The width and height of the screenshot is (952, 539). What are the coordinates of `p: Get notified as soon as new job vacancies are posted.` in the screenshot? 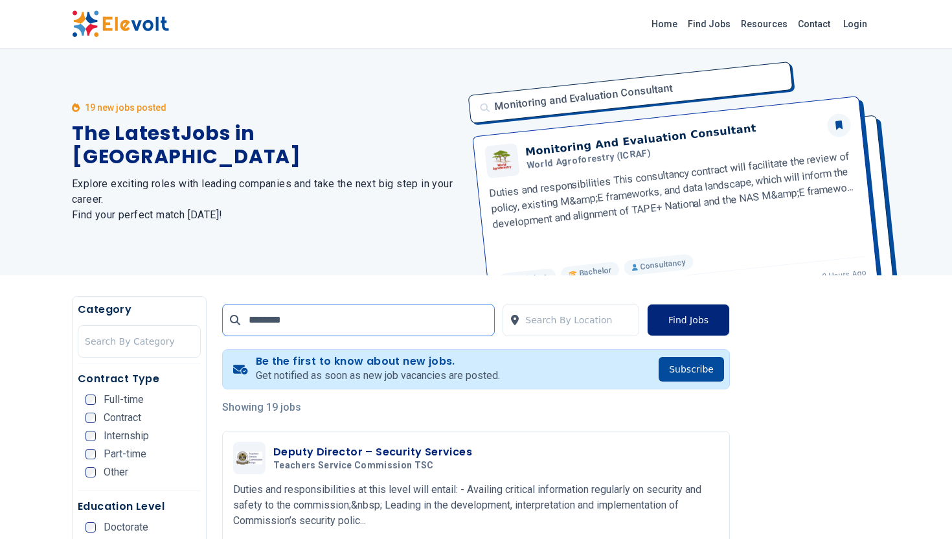 It's located at (378, 376).